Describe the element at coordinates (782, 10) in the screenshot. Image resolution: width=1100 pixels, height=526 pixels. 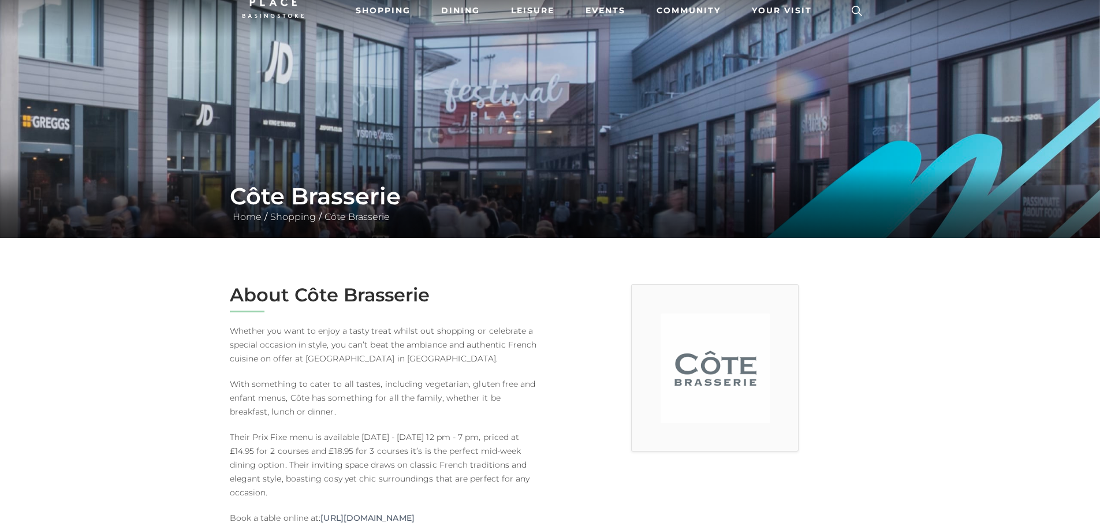
I see `span: Your Visit` at that location.